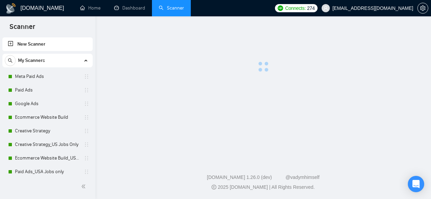 Image resolution: width=431 pixels, height=199 pixels. I want to click on button: search, so click(10, 61).